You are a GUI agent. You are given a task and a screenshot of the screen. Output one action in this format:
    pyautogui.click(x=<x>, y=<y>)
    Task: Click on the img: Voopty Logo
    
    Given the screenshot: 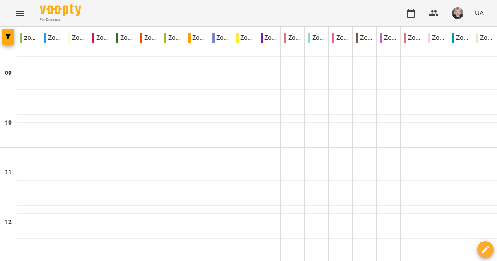 What is the action you would take?
    pyautogui.click(x=60, y=10)
    